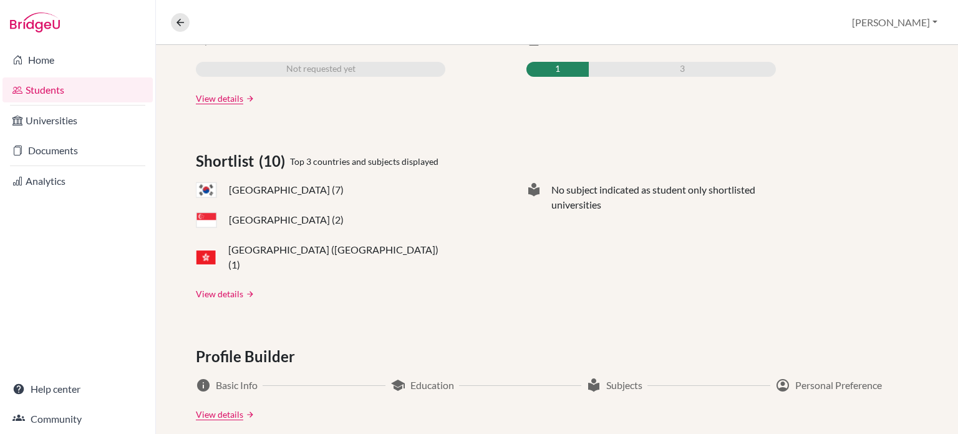 This screenshot has height=434, width=958. What do you see at coordinates (664, 197) in the screenshot?
I see `span: No subject indicated as student only shortlisted universities` at bounding box center [664, 197].